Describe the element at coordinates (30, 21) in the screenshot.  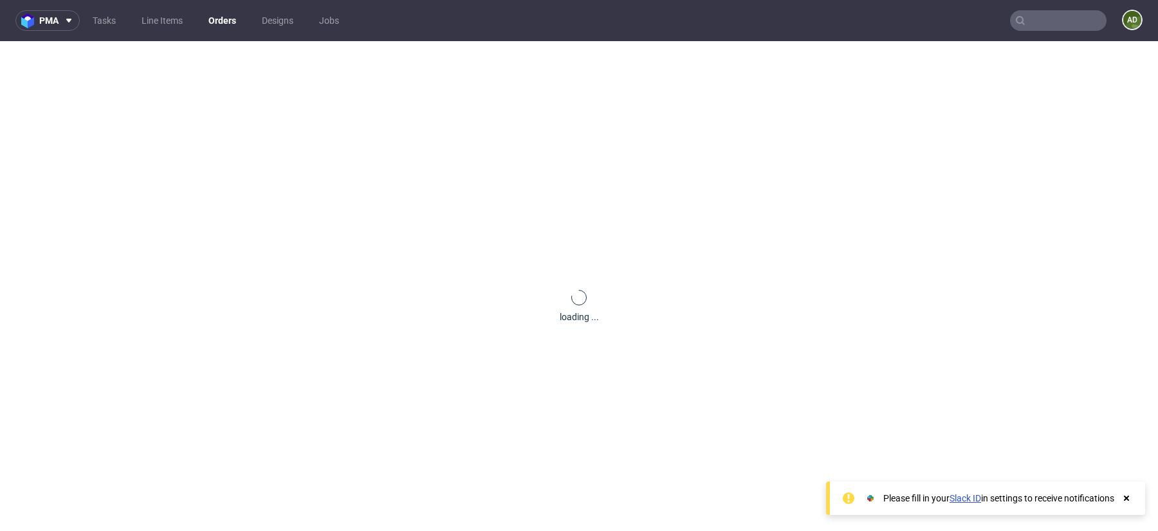
I see `img: logo` at that location.